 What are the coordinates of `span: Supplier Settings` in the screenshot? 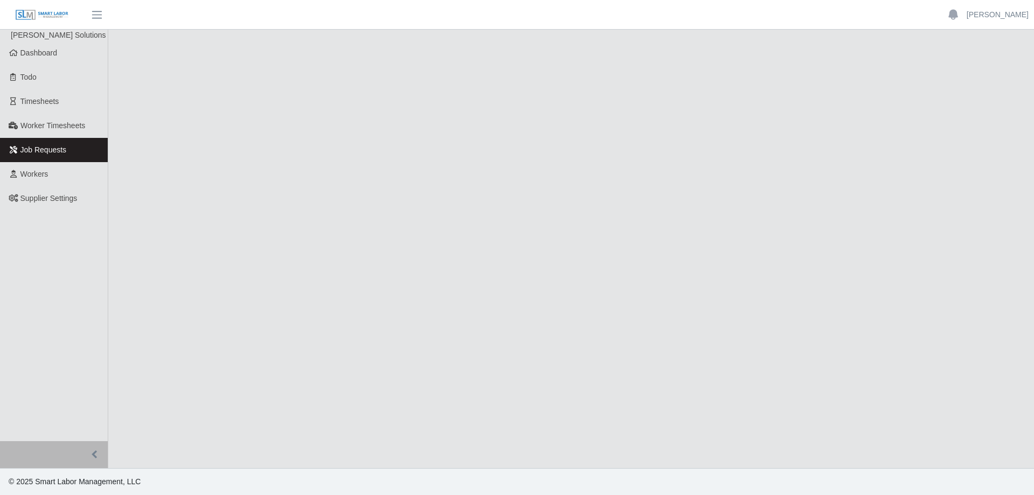 It's located at (49, 198).